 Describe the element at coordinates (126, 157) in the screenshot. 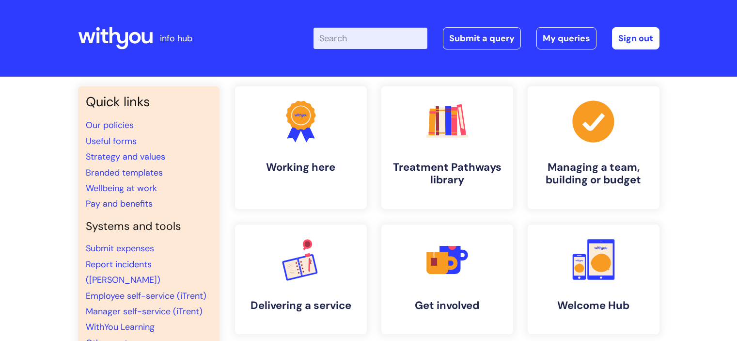

I see `a: Strategy and values` at that location.